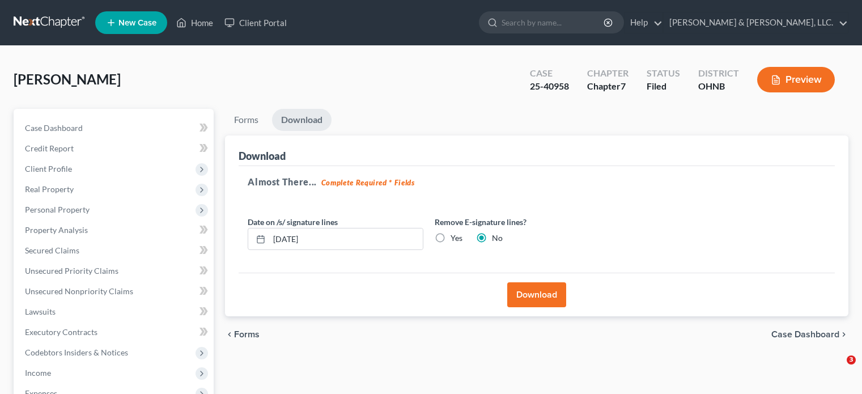 The image size is (862, 394). I want to click on a: Forms, so click(246, 120).